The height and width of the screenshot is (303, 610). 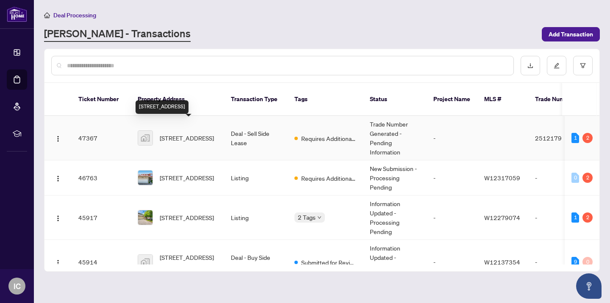 I want to click on td: Trade Number Generated - Pending Information, so click(x=395, y=138).